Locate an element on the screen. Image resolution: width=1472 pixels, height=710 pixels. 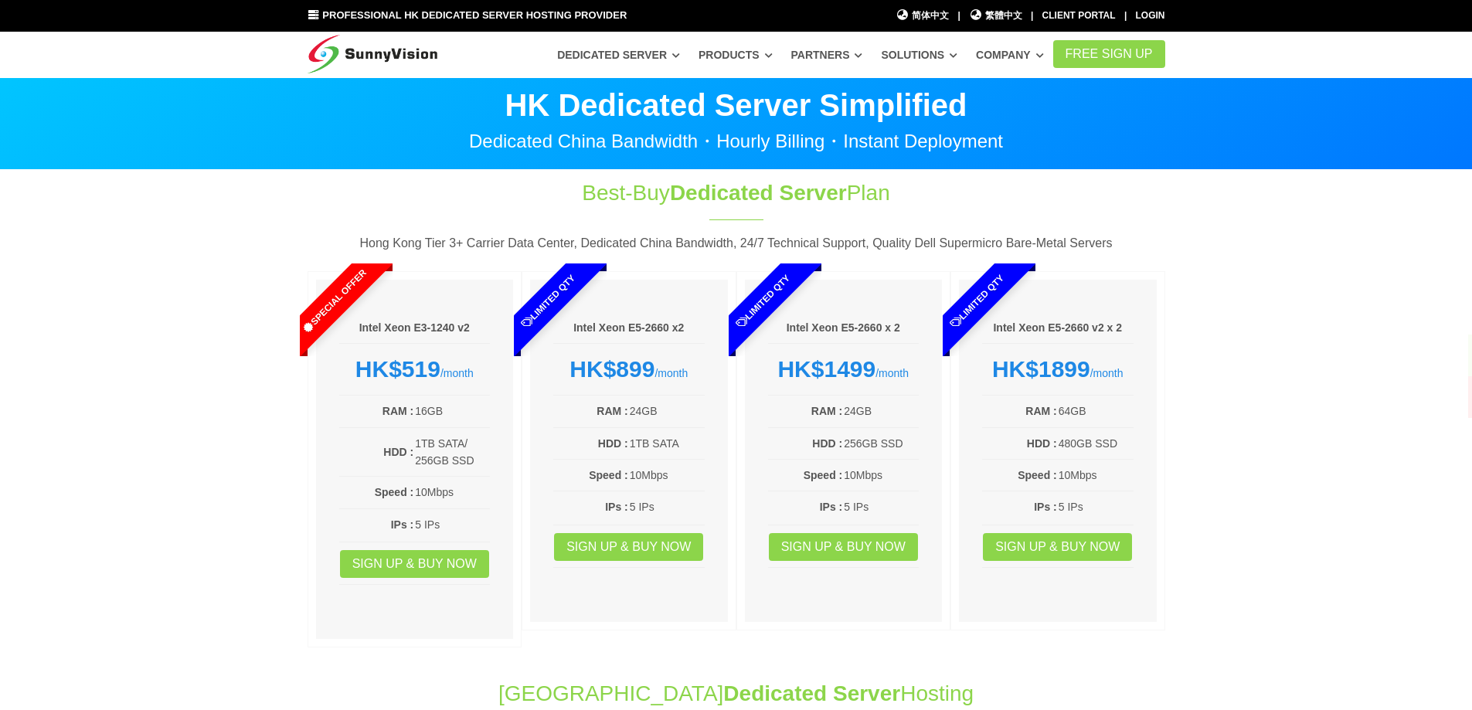
h6: Intel Xeon E5-2660 x2 is located at coordinates (629, 328).